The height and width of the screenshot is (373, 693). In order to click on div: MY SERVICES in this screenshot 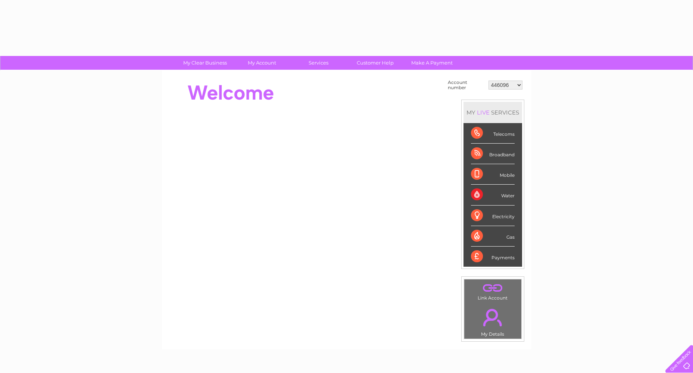, I will do `click(493, 112)`.